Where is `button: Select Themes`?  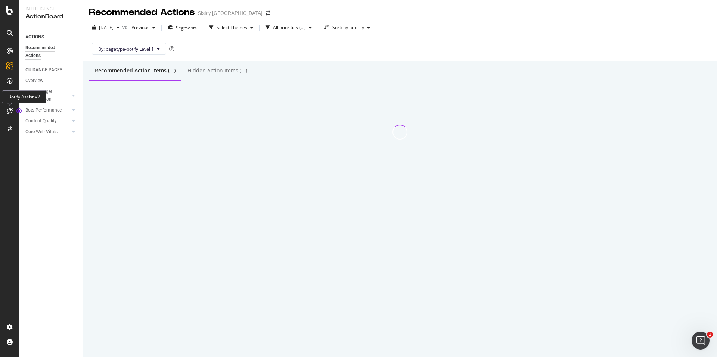 button: Select Themes is located at coordinates (231, 28).